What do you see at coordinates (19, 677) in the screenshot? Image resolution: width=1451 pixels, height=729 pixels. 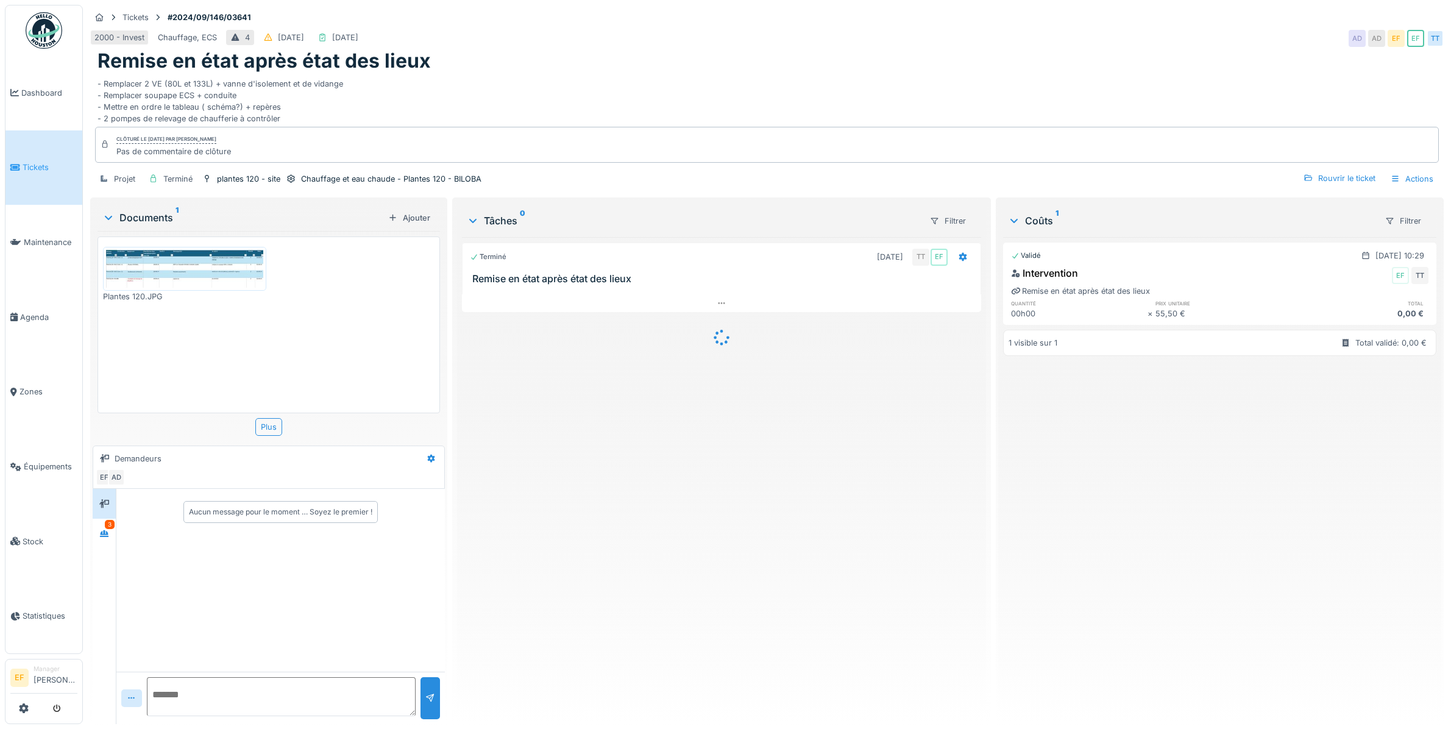 I see `li: EF` at bounding box center [19, 677].